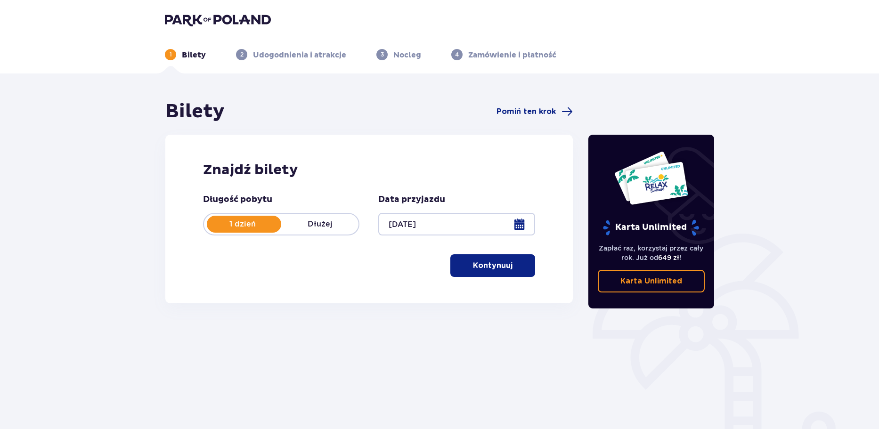 The height and width of the screenshot is (429, 879). I want to click on a: Pomiń ten krok, so click(535, 112).